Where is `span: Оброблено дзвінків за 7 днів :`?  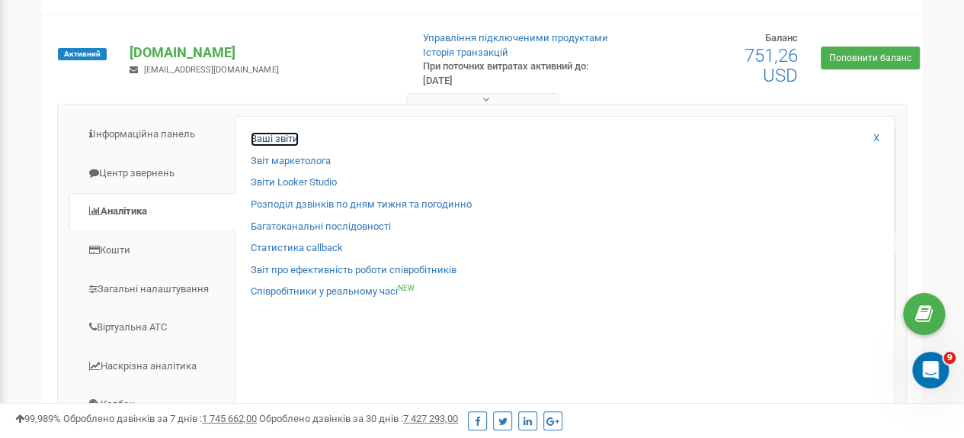
span: Оброблено дзвінків за 7 днів : is located at coordinates (160, 418).